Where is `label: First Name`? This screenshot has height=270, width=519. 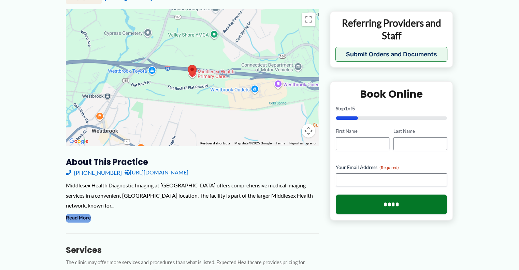 label: First Name is located at coordinates (363, 131).